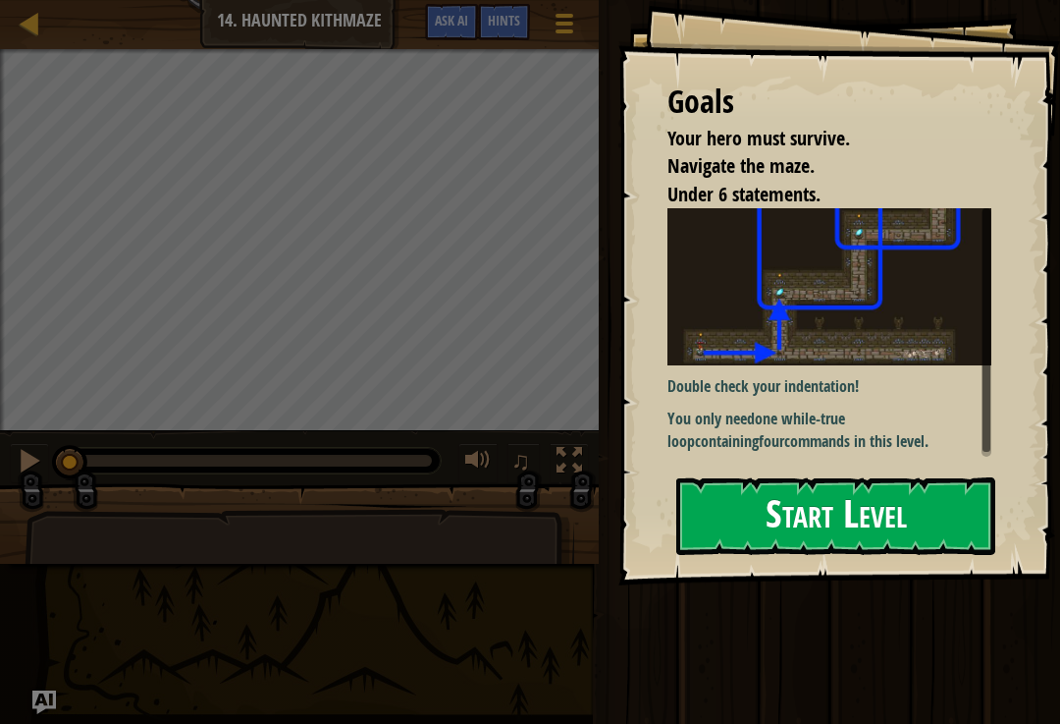 The image size is (1060, 724). I want to click on button: Show game menu, so click(564, 27).